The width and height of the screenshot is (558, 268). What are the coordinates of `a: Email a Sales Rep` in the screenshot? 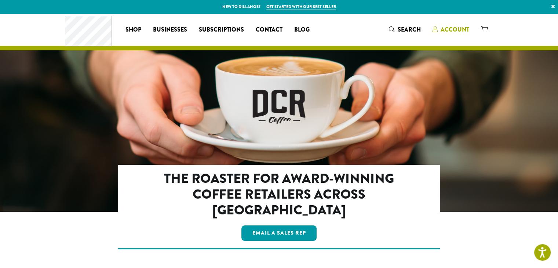 It's located at (279, 233).